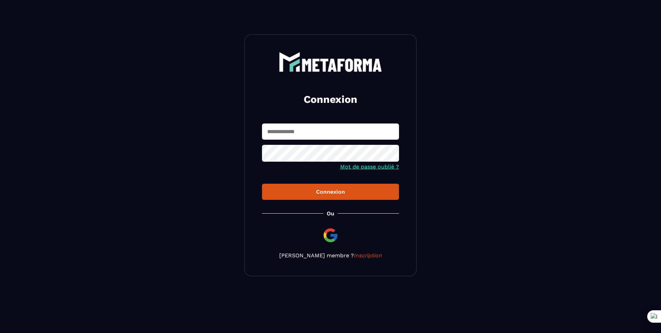 The height and width of the screenshot is (333, 661). Describe the element at coordinates (370, 167) in the screenshot. I see `a: Mot de passe oublié ?` at that location.